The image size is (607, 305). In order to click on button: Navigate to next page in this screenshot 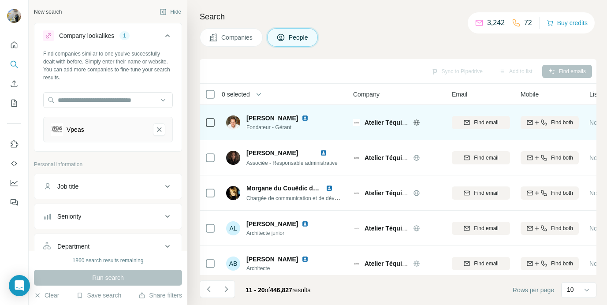, I will do `click(226, 289)`.